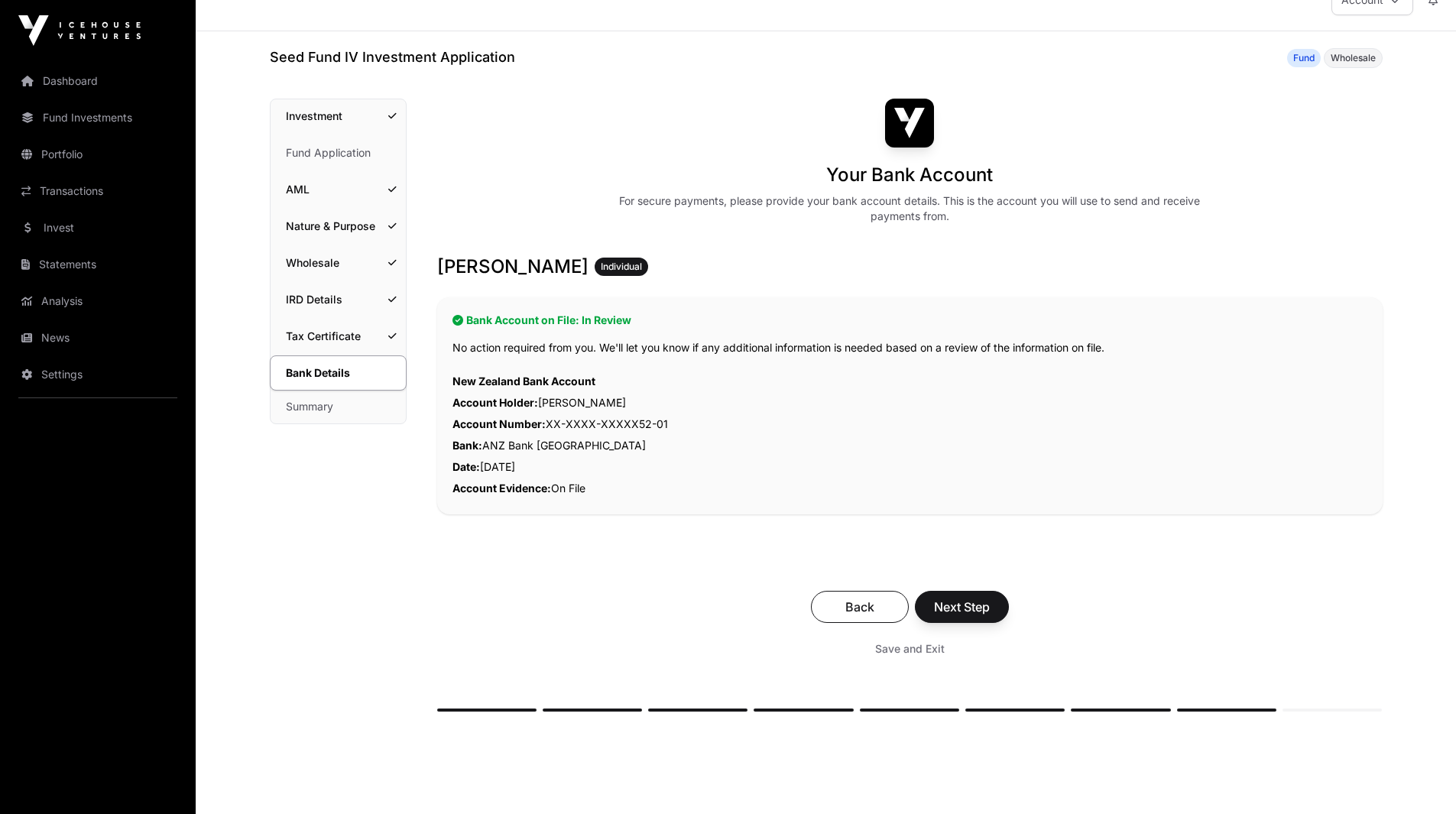 Image resolution: width=1456 pixels, height=814 pixels. Describe the element at coordinates (98, 191) in the screenshot. I see `a: Transactions` at that location.